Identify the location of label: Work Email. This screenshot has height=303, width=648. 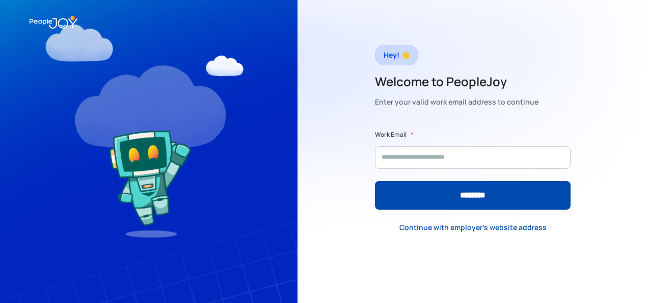
(391, 135).